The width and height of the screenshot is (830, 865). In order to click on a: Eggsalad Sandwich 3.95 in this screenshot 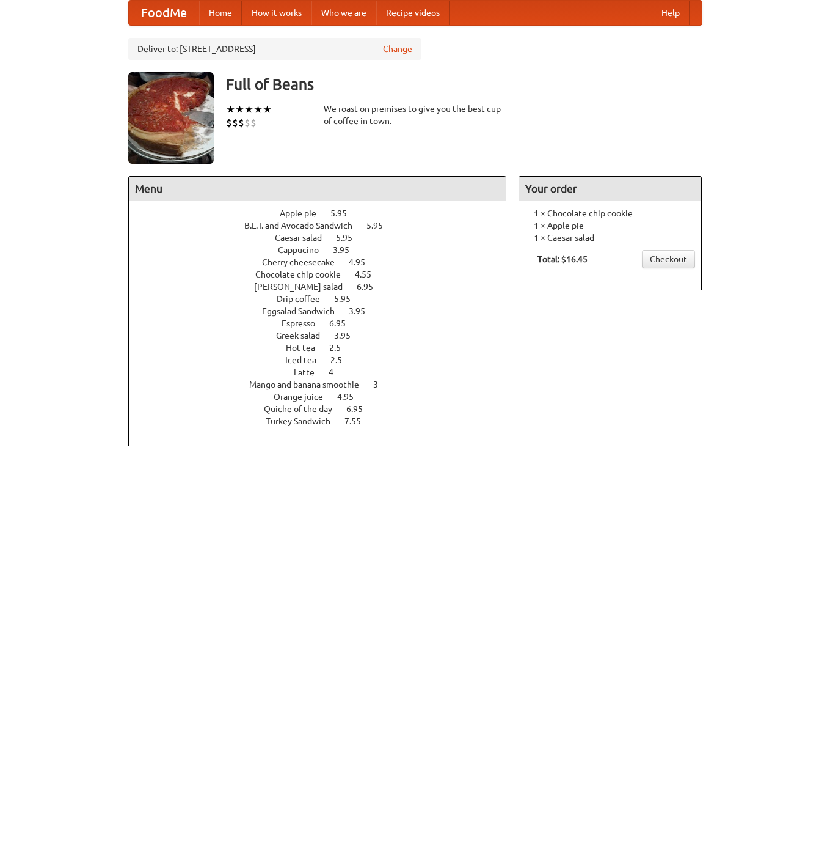, I will do `click(325, 311)`.